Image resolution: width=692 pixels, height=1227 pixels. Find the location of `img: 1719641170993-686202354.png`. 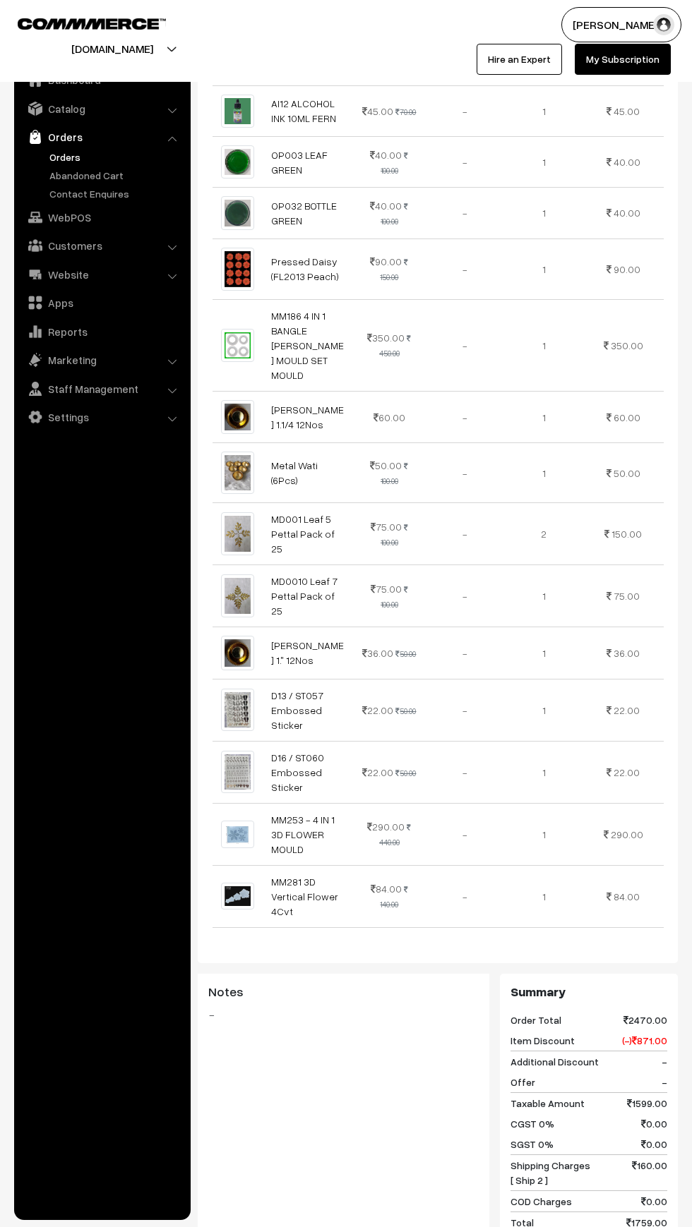

img: 1719641170993-686202354.png is located at coordinates (237, 772).